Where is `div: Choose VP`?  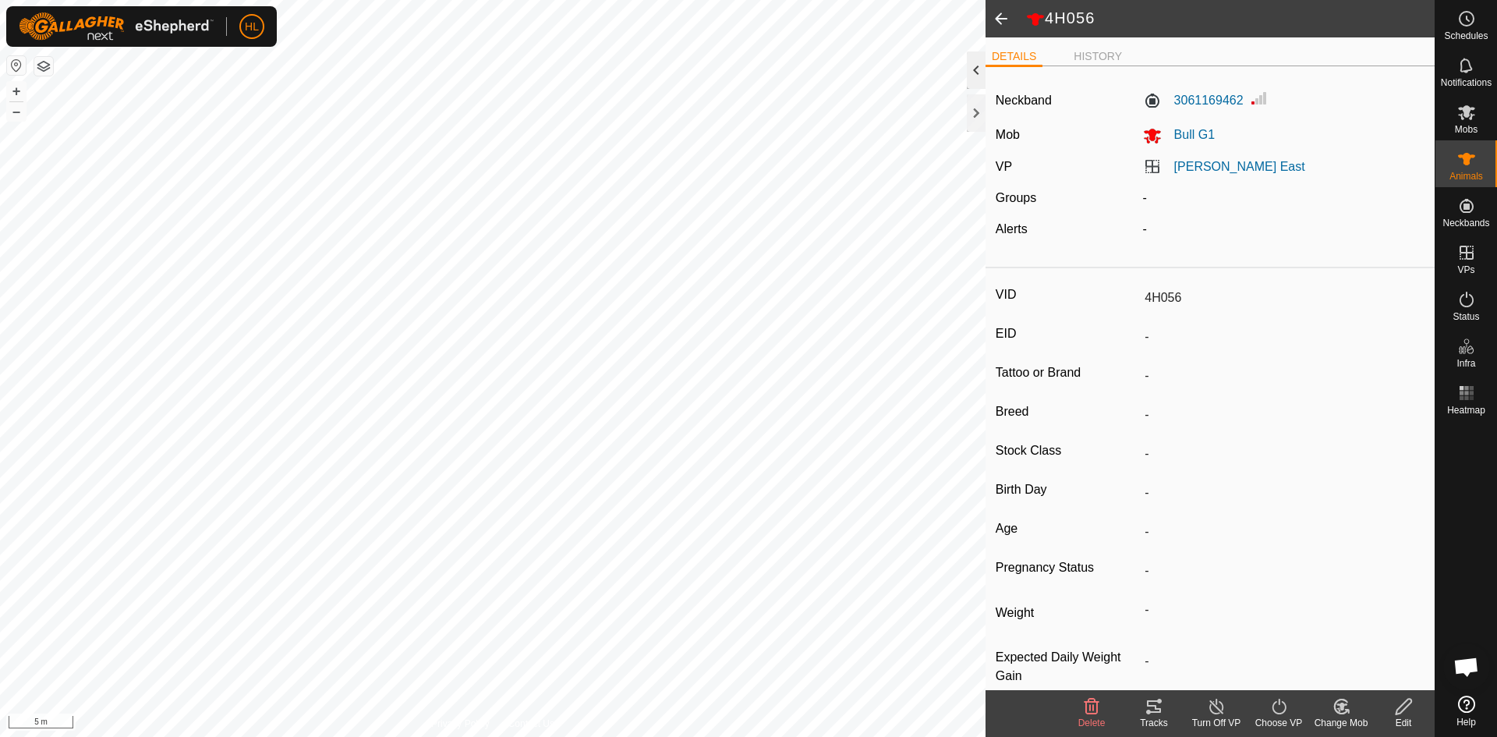
div: Choose VP is located at coordinates (1278, 723).